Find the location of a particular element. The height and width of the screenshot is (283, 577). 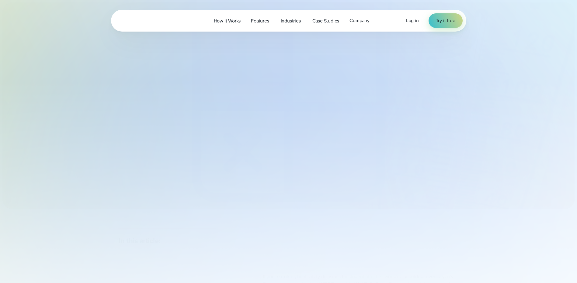

a: How it Works is located at coordinates (227, 21).